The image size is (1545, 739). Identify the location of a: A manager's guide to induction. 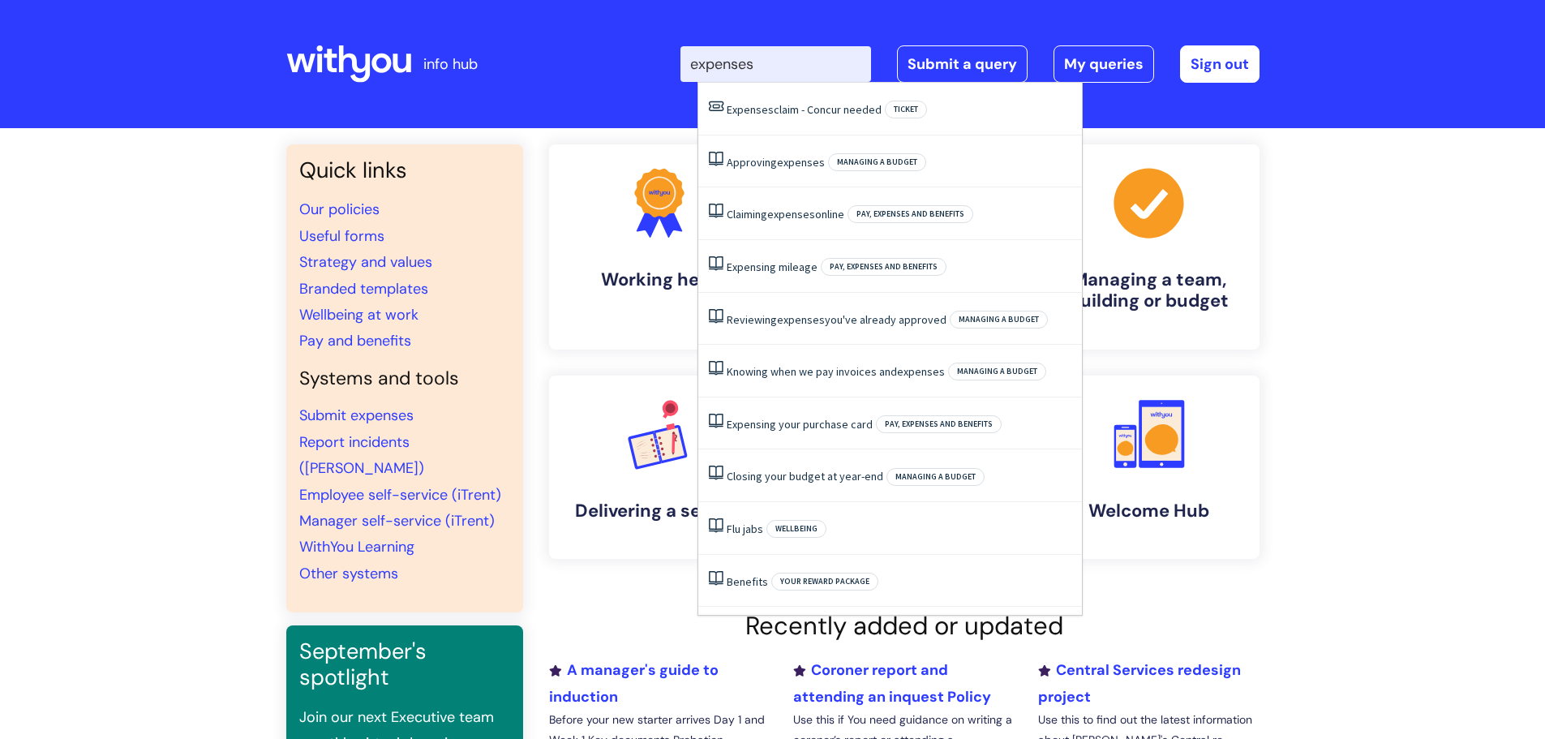
(634, 683).